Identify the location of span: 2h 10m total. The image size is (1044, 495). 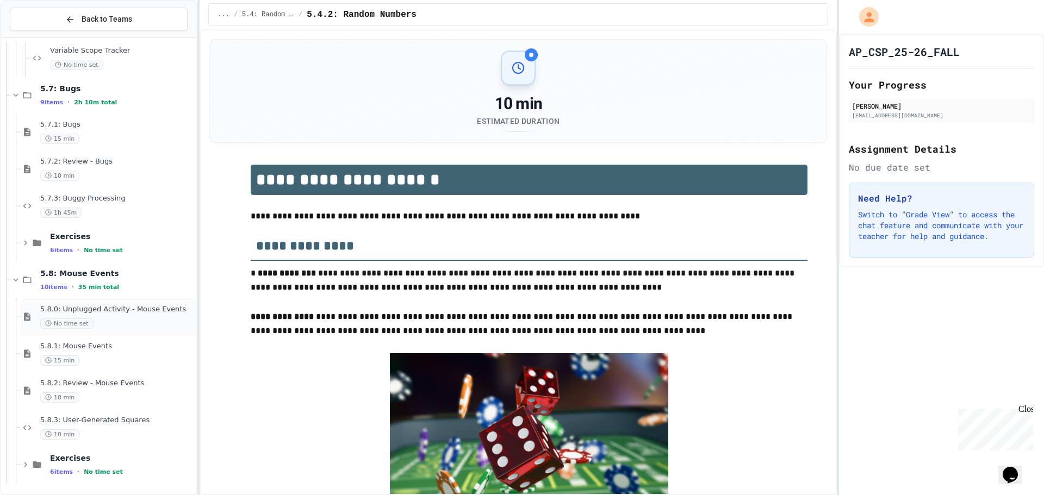
(95, 102).